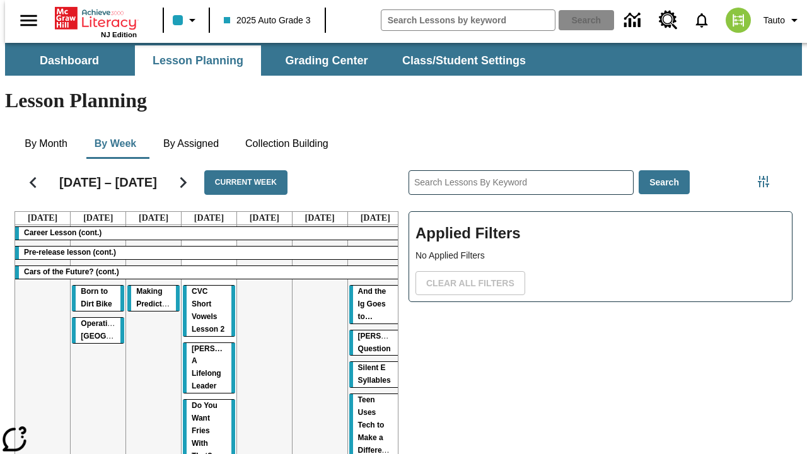 The height and width of the screenshot is (454, 807). Describe the element at coordinates (69, 61) in the screenshot. I see `button: Dashboard` at that location.